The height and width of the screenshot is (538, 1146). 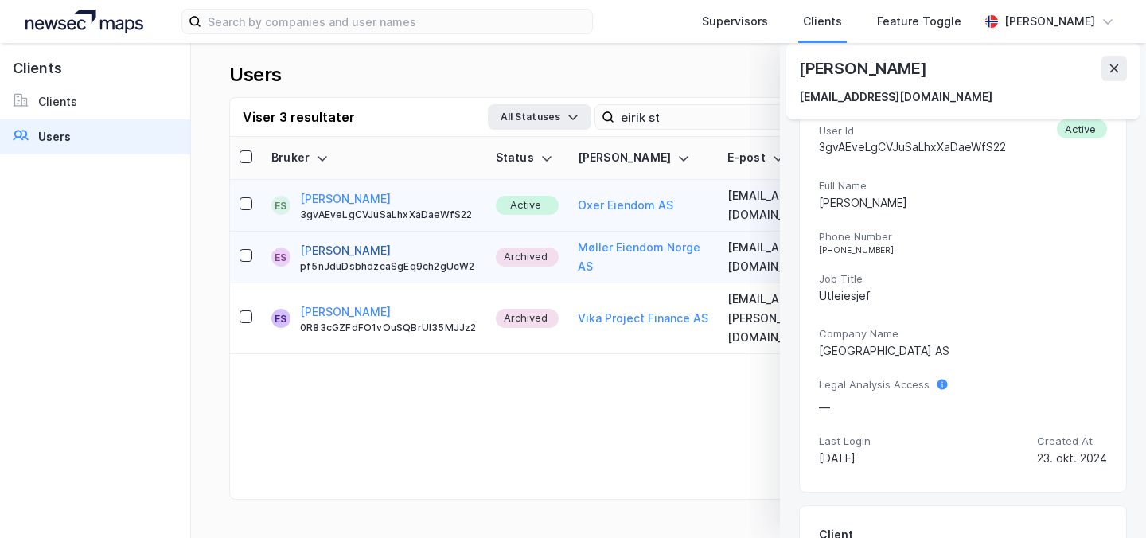 I want to click on span: Company Name, so click(x=963, y=334).